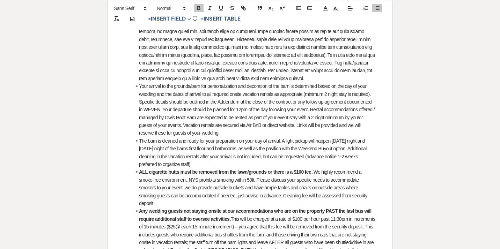  I want to click on strong: ALL cigarette butts must be removed from the lawn/grounds or there is a $100 fee ., so click(226, 172).